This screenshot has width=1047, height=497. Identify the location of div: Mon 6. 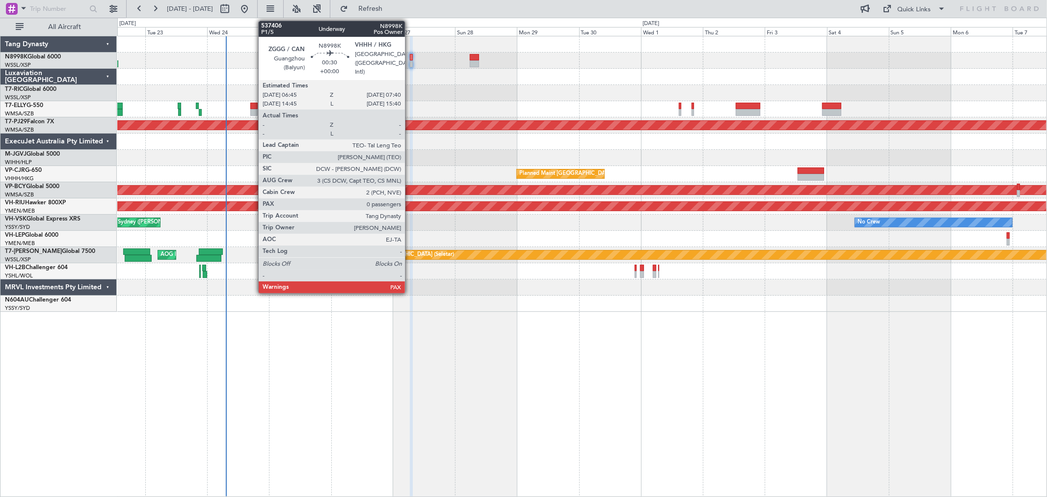
(982, 31).